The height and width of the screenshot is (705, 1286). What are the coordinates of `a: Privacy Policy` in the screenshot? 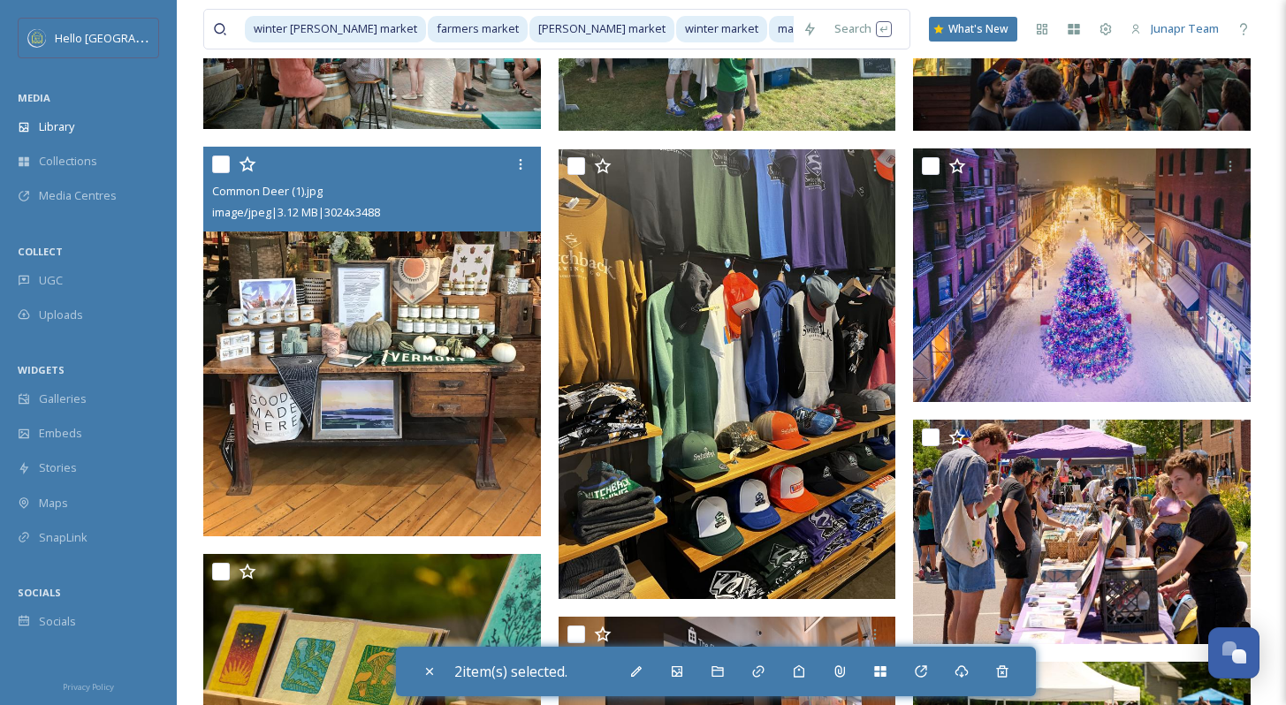 It's located at (88, 686).